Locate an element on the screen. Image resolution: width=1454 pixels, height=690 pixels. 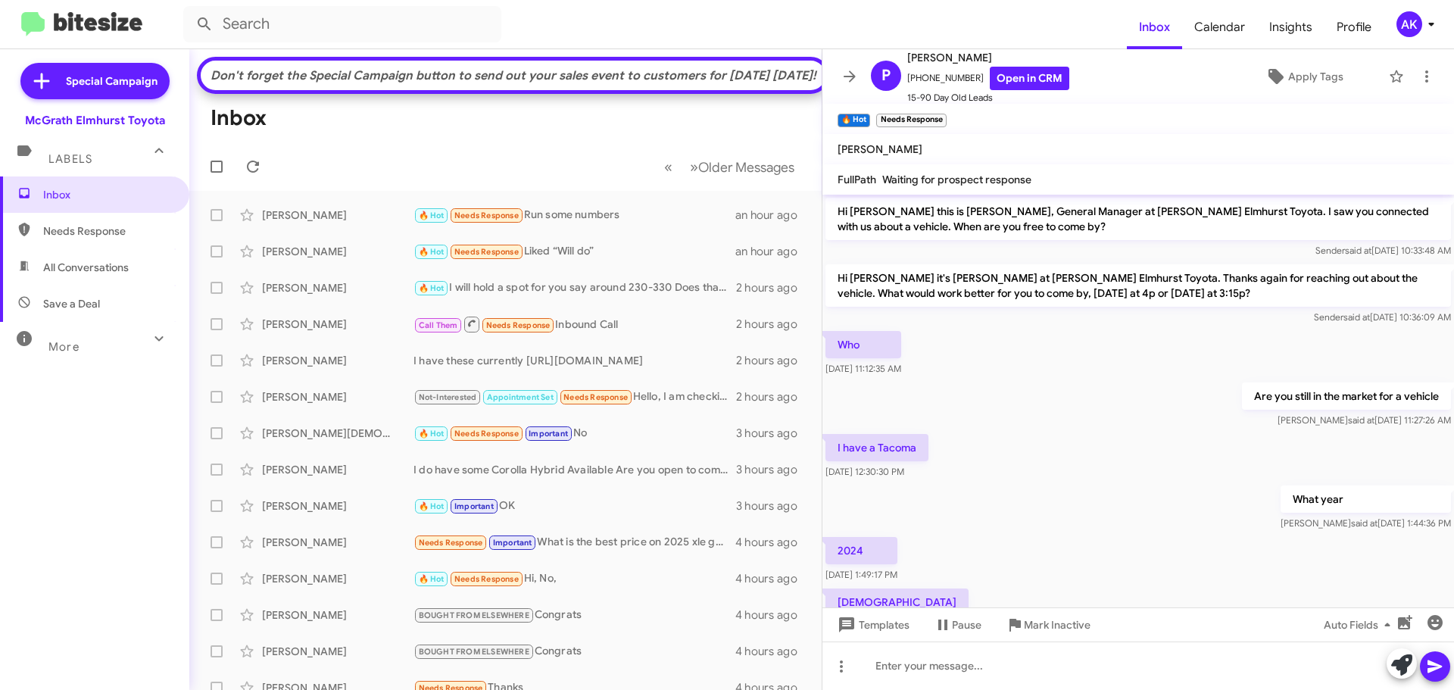
a: Calendar is located at coordinates (1219, 27).